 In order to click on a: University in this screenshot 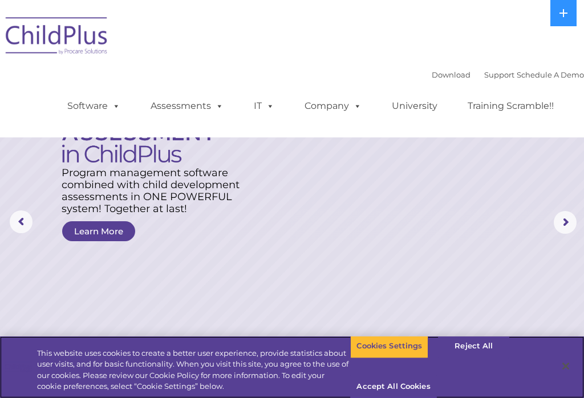, I will do `click(414, 106)`.